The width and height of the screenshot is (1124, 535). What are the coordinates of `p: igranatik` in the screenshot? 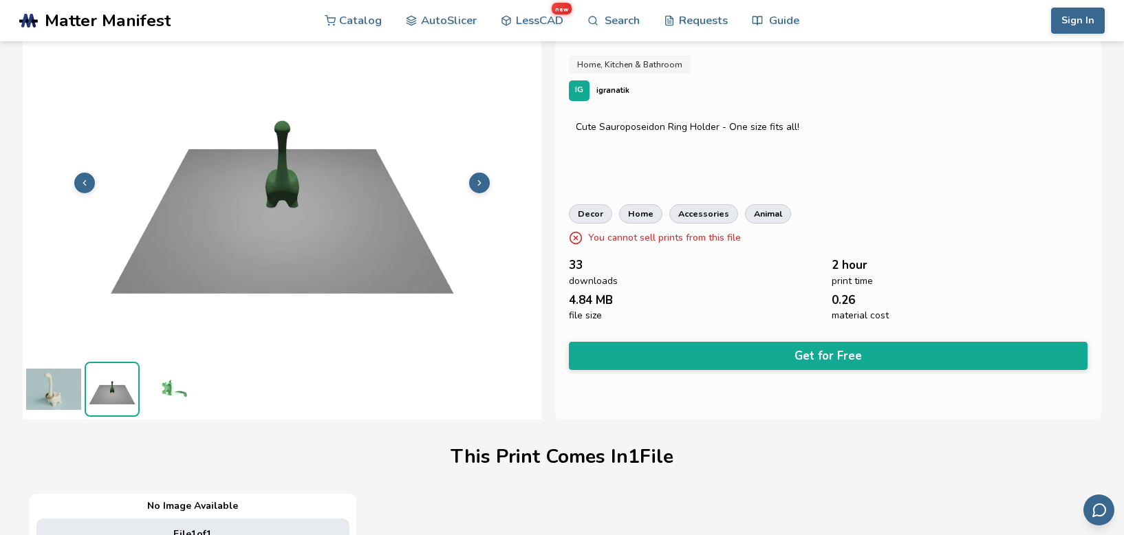 It's located at (613, 90).